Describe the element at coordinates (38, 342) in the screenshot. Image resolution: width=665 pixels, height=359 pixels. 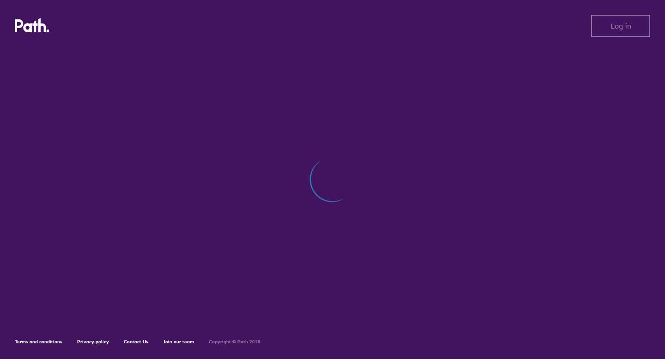
I see `a: Terms and conditions` at that location.